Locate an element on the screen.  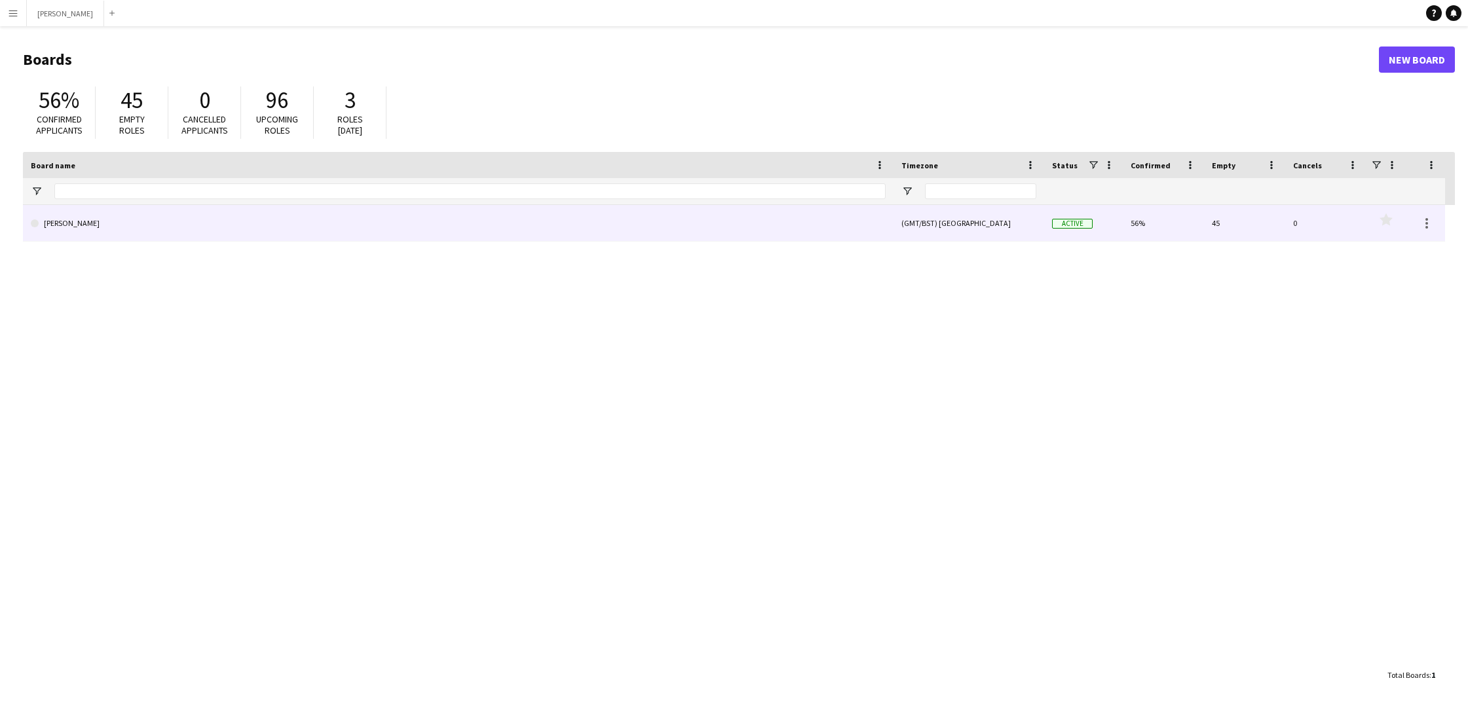
span: Timezone is located at coordinates (919, 165).